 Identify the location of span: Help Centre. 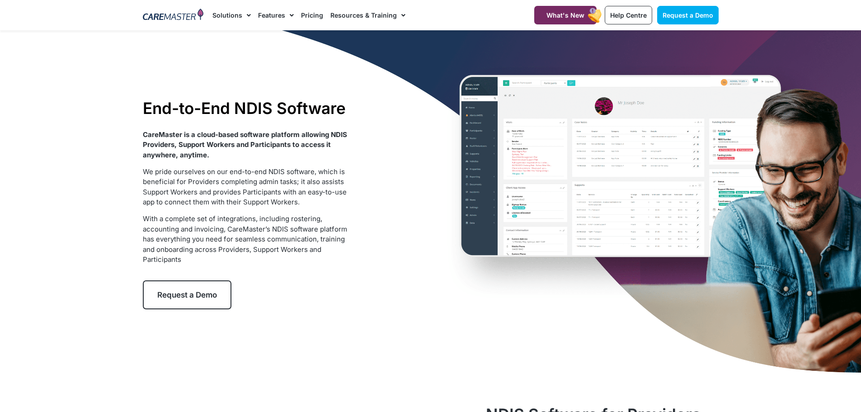
(628, 15).